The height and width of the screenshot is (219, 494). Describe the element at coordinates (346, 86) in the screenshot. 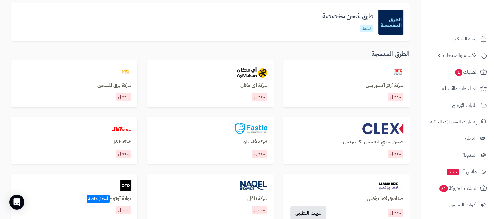

I see `h3: شركة أرتز اكسبريس` at that location.